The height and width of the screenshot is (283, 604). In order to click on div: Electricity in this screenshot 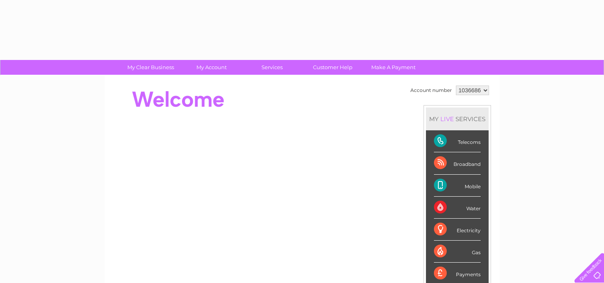, I will do `click(457, 229)`.